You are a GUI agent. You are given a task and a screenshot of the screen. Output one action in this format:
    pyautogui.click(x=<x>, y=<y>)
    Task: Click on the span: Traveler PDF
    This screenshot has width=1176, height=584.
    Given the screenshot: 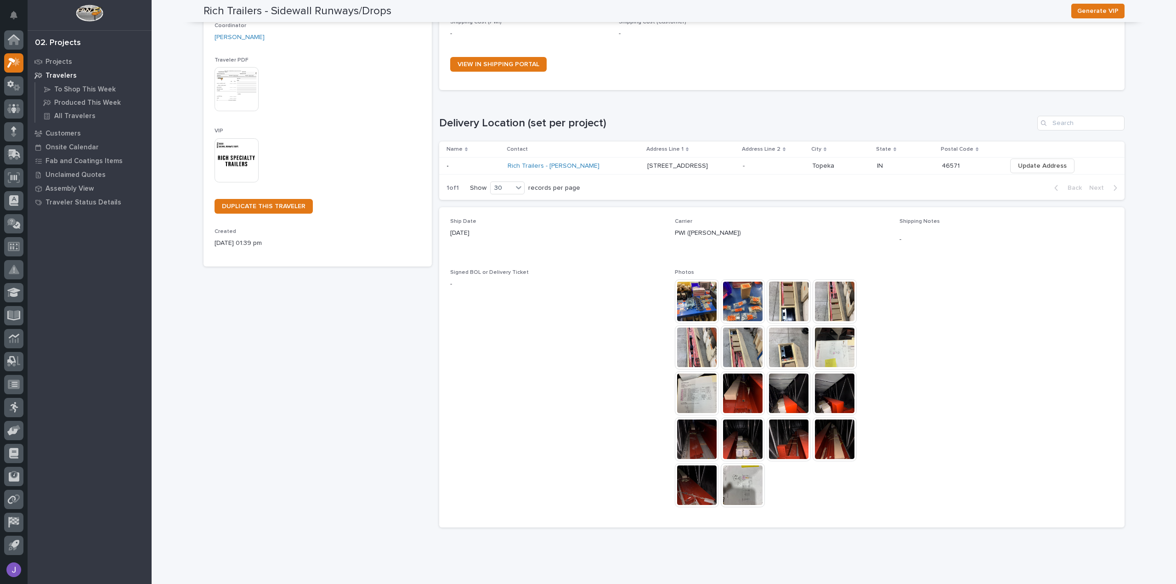 What is the action you would take?
    pyautogui.click(x=231, y=60)
    